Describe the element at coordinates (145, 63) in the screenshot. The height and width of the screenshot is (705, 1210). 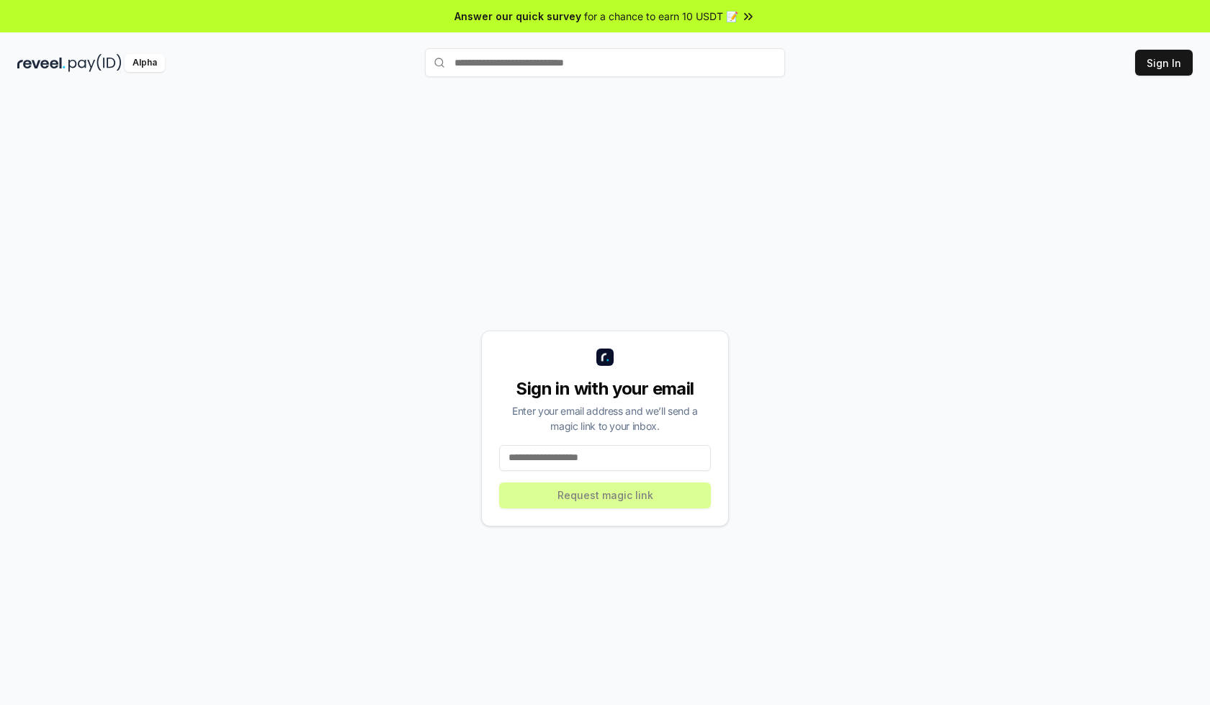
I see `div: Alpha` at that location.